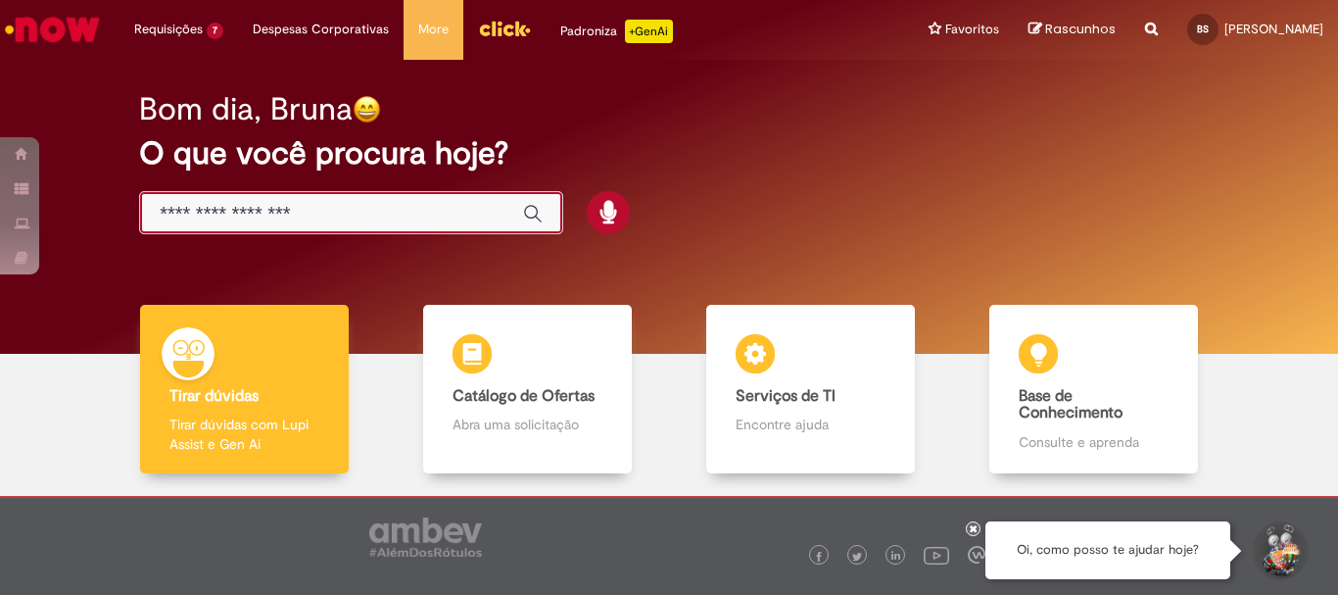 The image size is (1338, 595). What do you see at coordinates (972, 29) in the screenshot?
I see `span: Favoritos` at bounding box center [972, 29].